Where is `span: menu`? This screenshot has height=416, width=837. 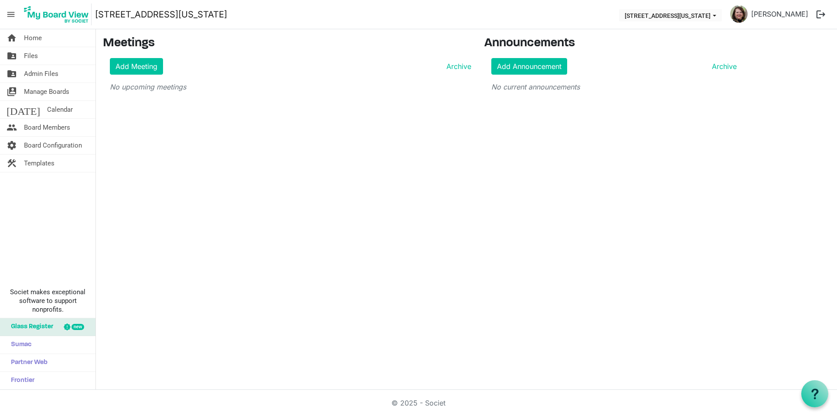 span: menu is located at coordinates (11, 14).